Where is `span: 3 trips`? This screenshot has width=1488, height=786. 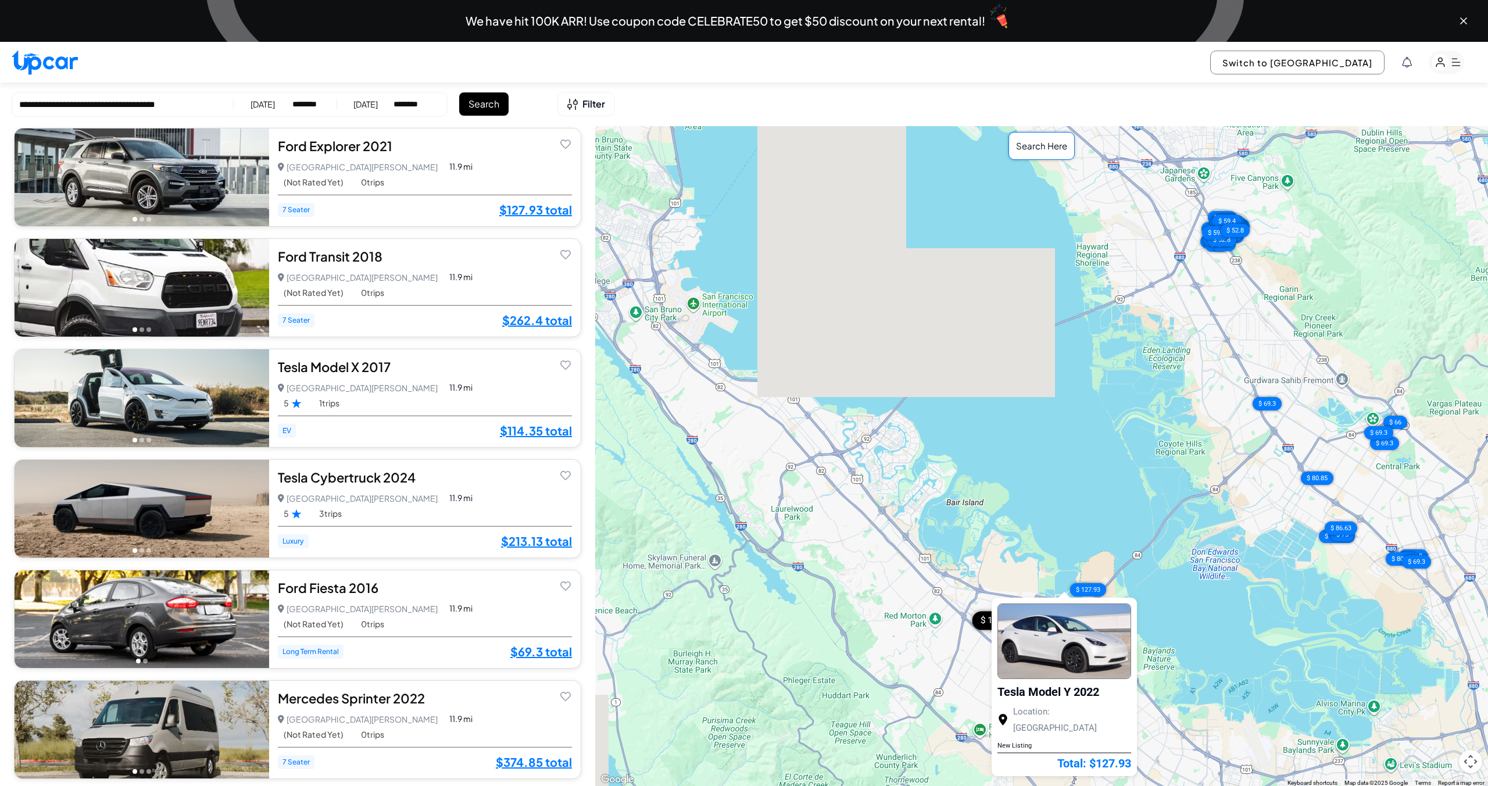
span: 3 trips is located at coordinates (330, 513).